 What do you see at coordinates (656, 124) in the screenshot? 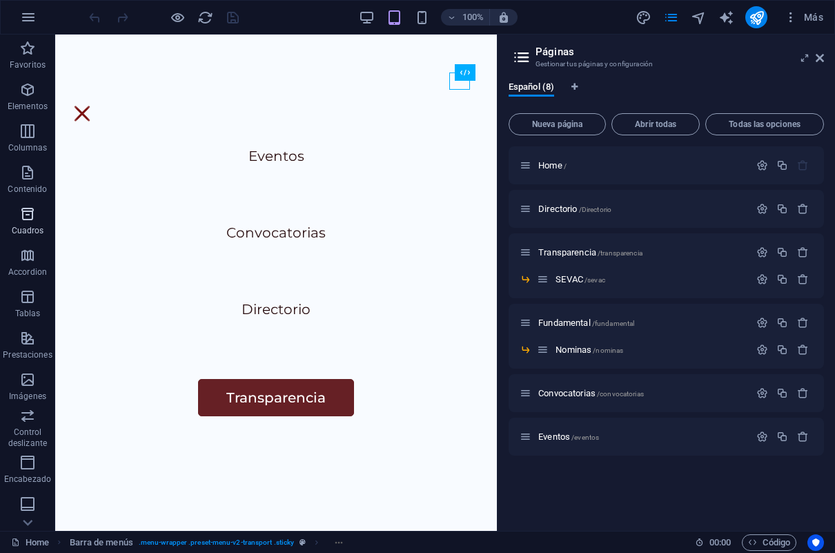
I see `span: Abrir todas` at bounding box center [656, 124].